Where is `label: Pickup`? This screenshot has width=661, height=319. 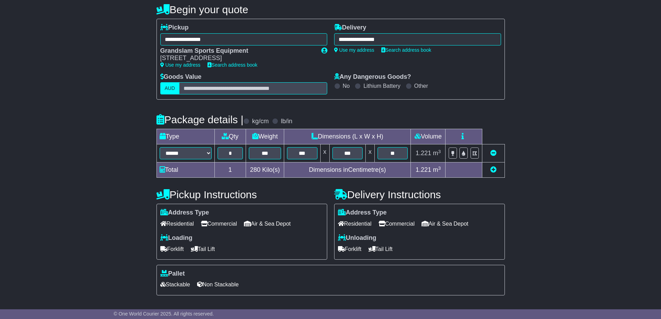 label: Pickup is located at coordinates (174, 28).